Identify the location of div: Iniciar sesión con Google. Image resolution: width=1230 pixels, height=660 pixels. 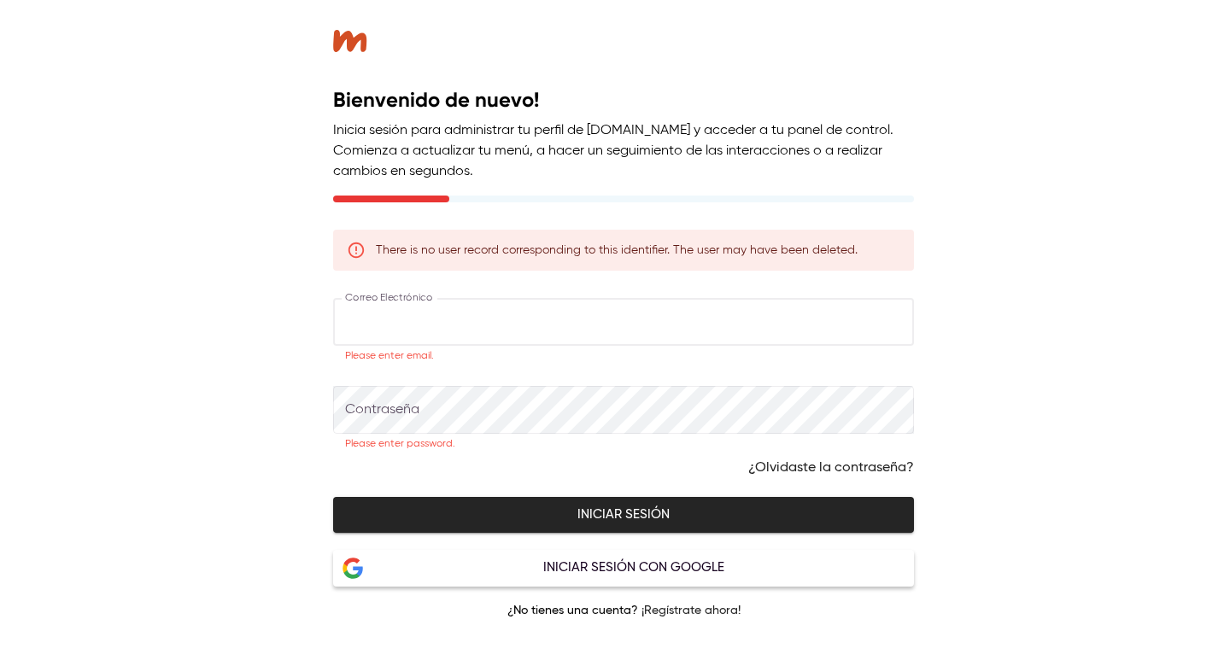
(634, 568).